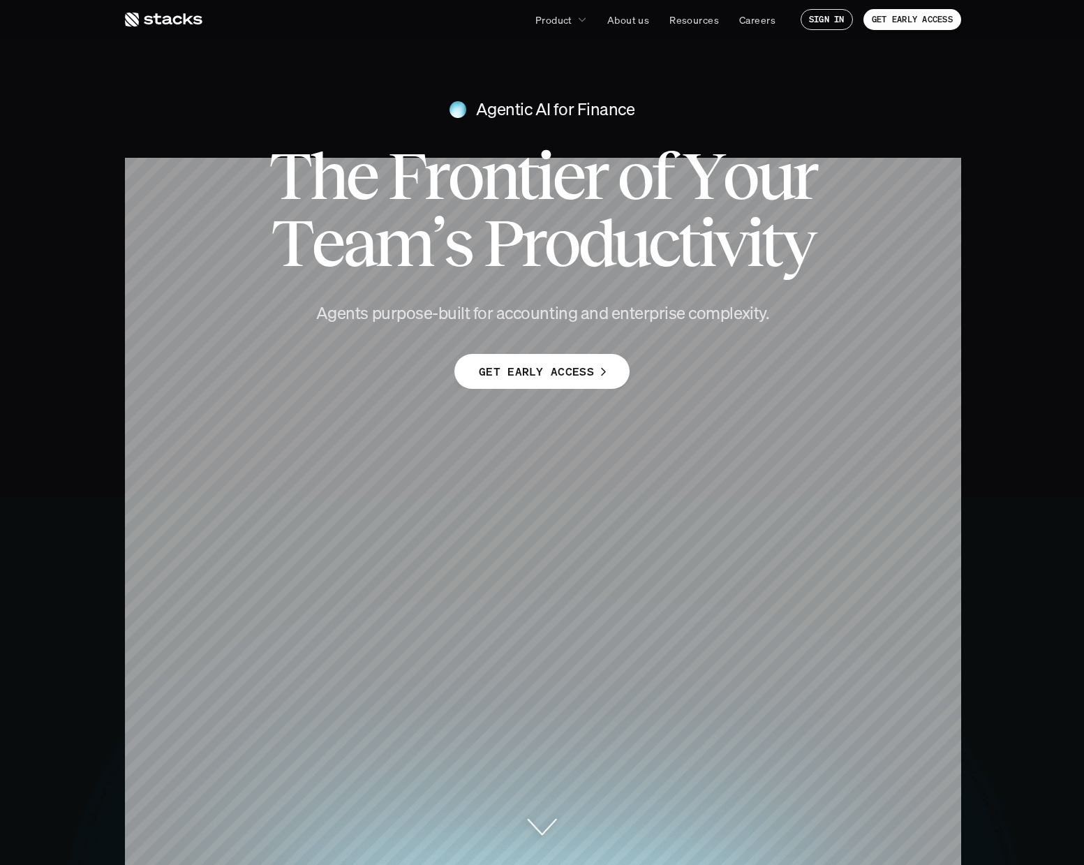 This screenshot has width=1084, height=865. Describe the element at coordinates (542, 313) in the screenshot. I see `h4: Agents purpose-built for accounting and enterprise complexity.` at that location.